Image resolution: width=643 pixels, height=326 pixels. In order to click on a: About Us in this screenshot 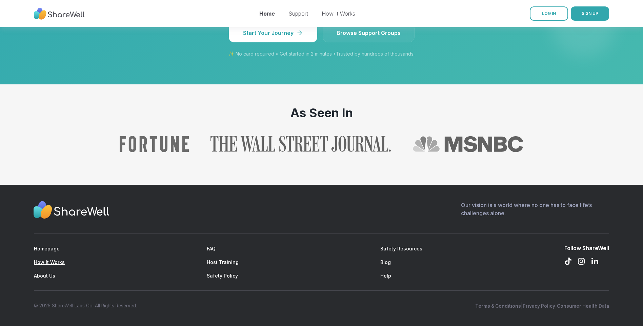, I will do `click(44, 276)`.